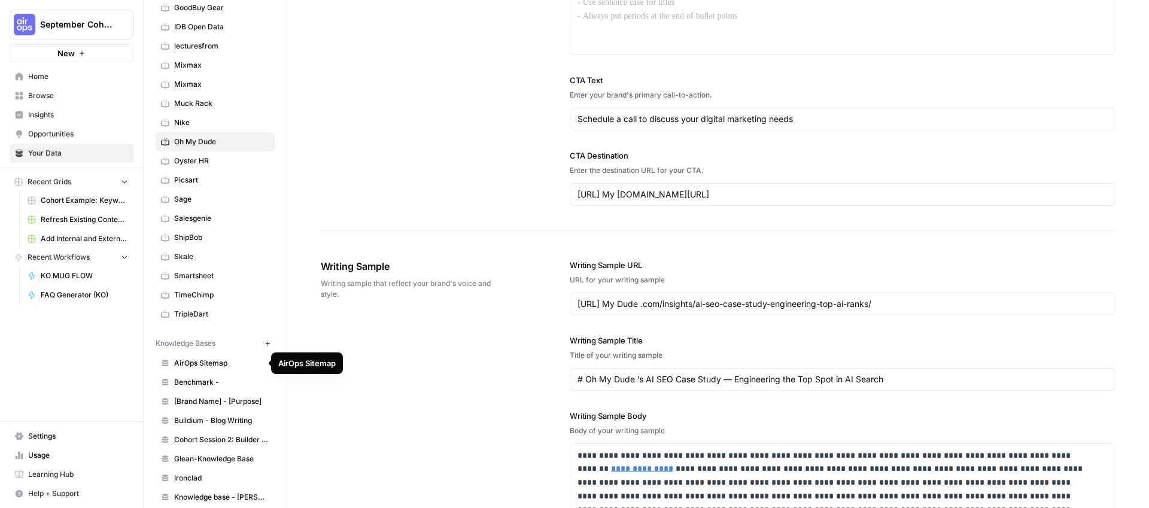 The height and width of the screenshot is (508, 1149). What do you see at coordinates (71, 455) in the screenshot?
I see `a: Usage` at bounding box center [71, 455].